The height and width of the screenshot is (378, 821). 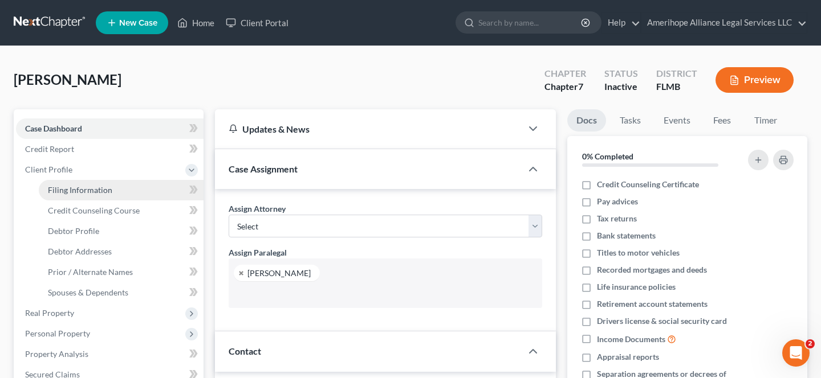 What do you see at coordinates (195, 23) in the screenshot?
I see `a: Home` at bounding box center [195, 23].